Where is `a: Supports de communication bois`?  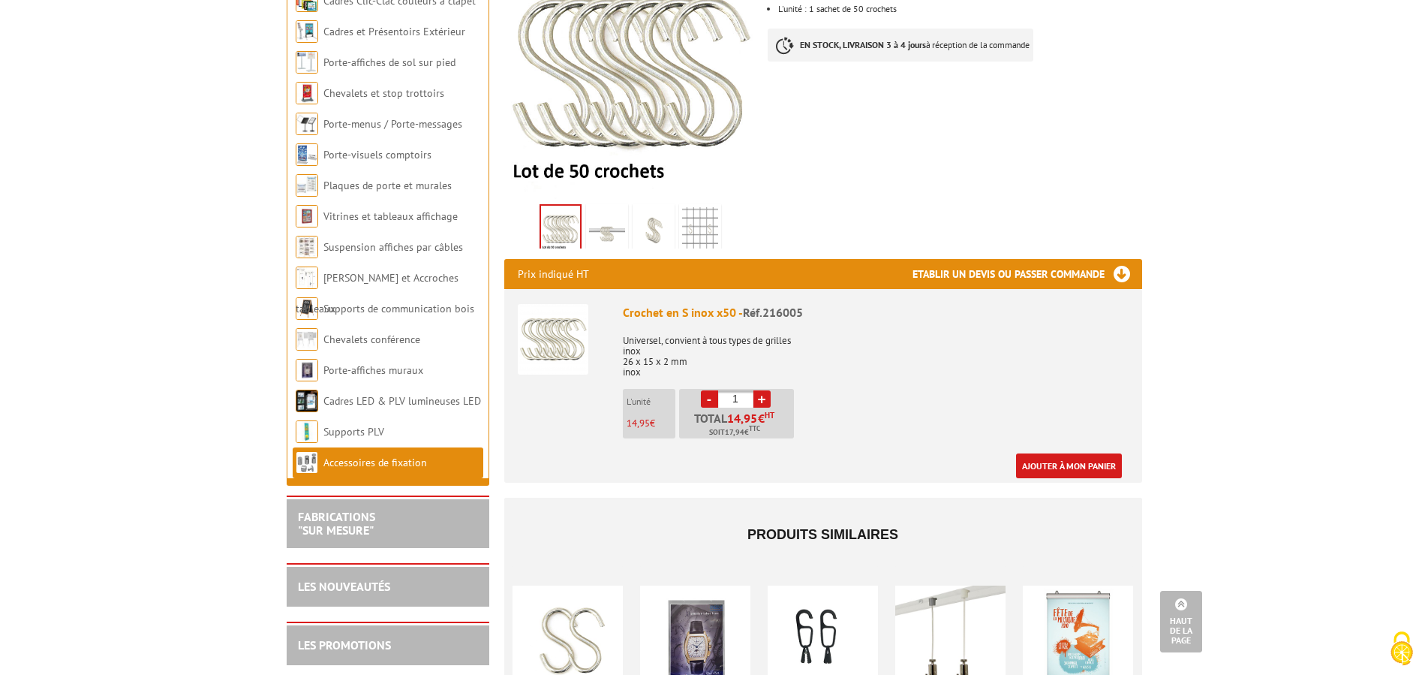 a: Supports de communication bois is located at coordinates (399, 308).